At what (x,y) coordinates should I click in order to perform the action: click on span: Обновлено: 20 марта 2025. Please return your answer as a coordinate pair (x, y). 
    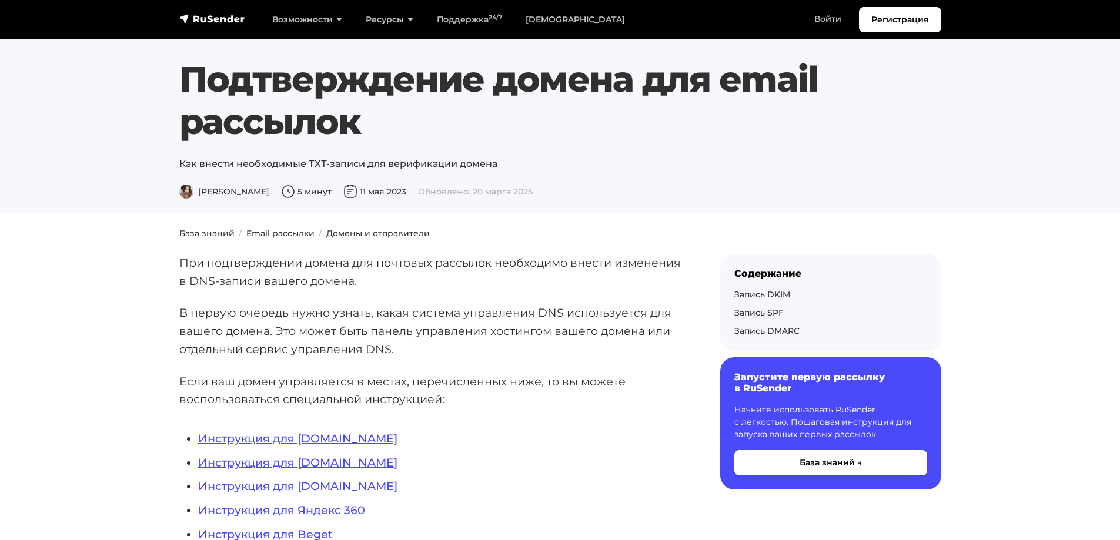
    Looking at the image, I should click on (475, 192).